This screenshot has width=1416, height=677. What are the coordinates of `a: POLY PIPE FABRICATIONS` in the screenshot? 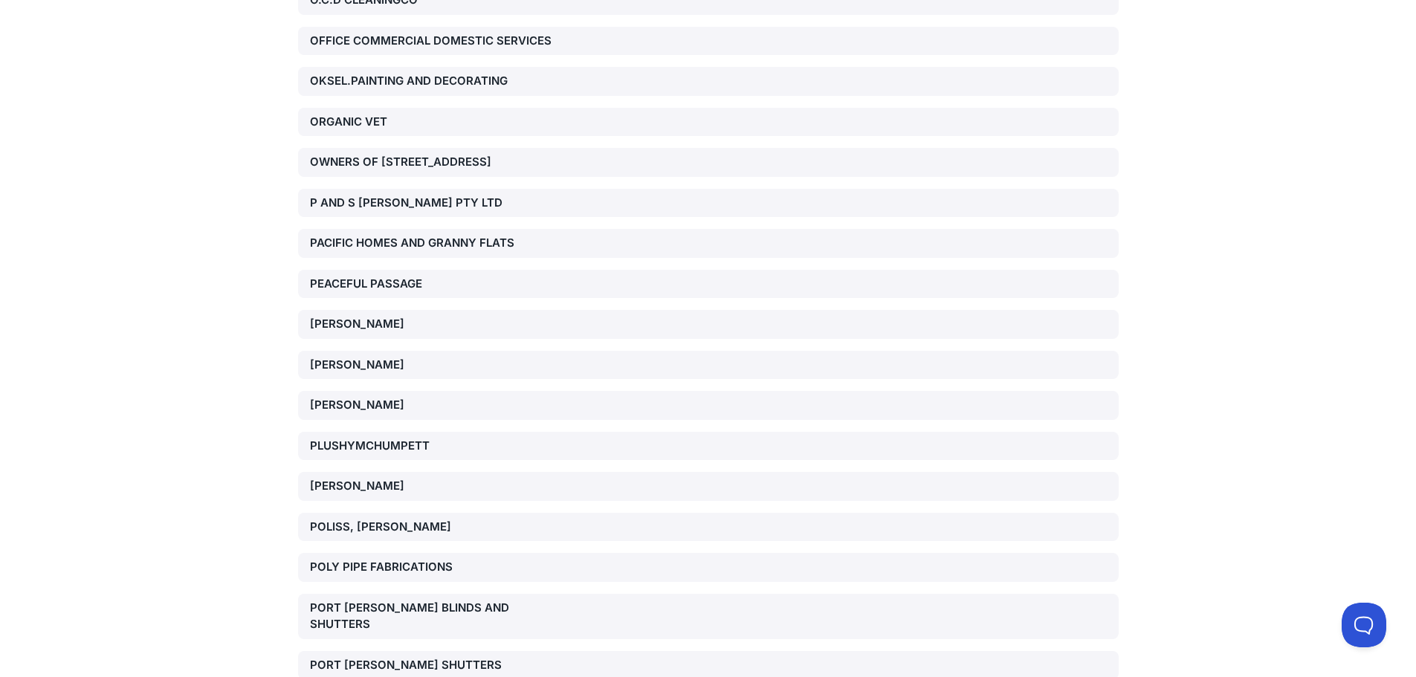 It's located at (709, 567).